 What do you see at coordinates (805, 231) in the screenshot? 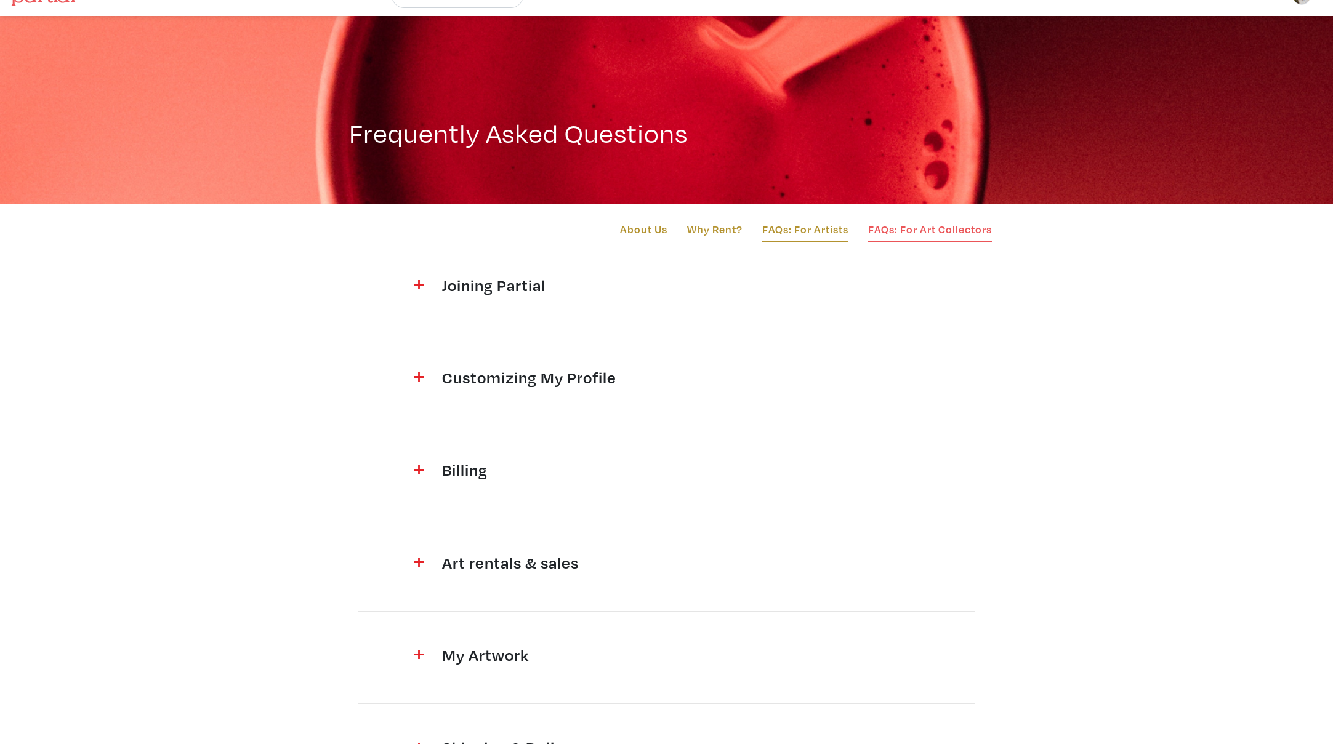
I see `a: FAQs: For Artists` at bounding box center [805, 231].